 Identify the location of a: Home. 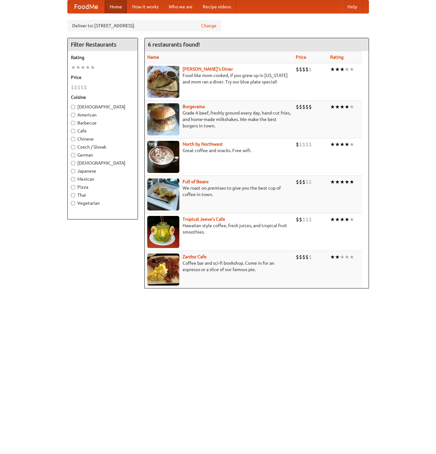
(116, 7).